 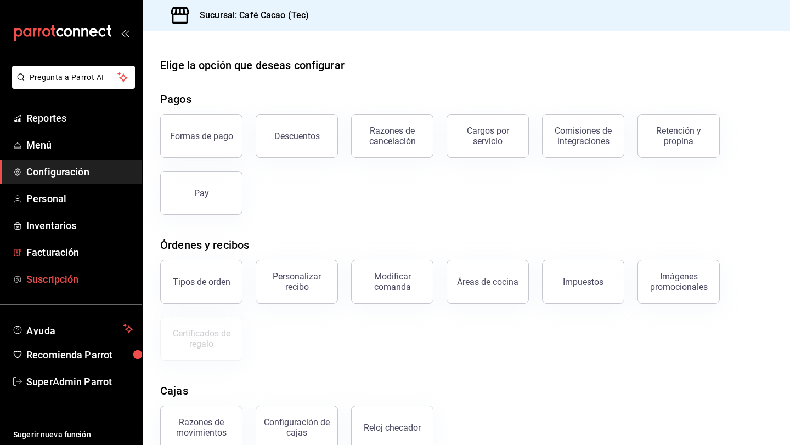 I want to click on span: Personal, so click(x=80, y=199).